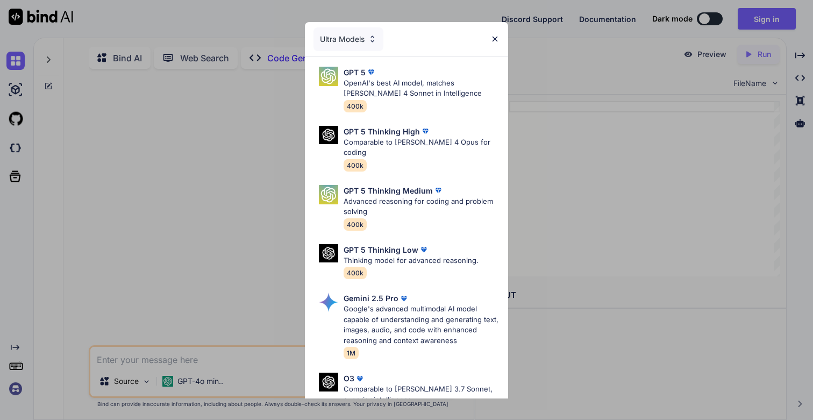 The width and height of the screenshot is (813, 420). What do you see at coordinates (422, 207) in the screenshot?
I see `p: Advanced reasoning for coding and problem solving` at bounding box center [422, 207].